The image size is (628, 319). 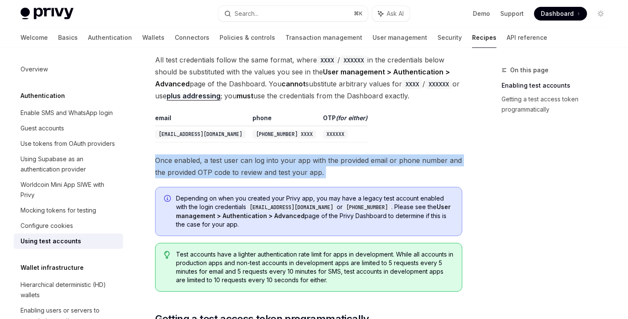 I want to click on span: All test credentials follow the same format, where / in the credentials below should be substitut..., so click(x=309, y=78).